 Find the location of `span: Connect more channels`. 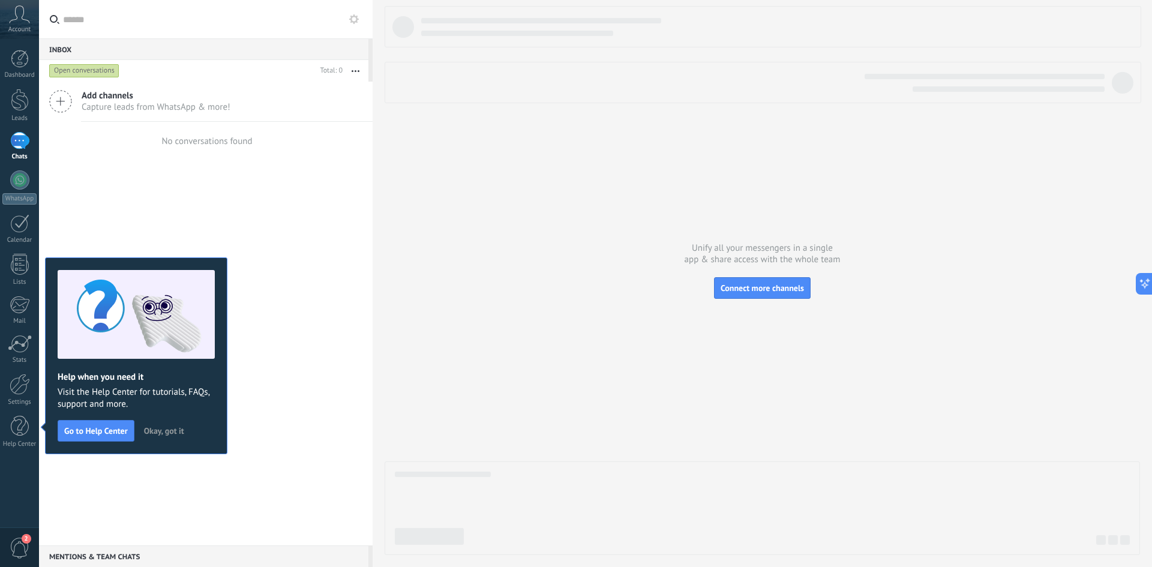

span: Connect more channels is located at coordinates (762, 288).